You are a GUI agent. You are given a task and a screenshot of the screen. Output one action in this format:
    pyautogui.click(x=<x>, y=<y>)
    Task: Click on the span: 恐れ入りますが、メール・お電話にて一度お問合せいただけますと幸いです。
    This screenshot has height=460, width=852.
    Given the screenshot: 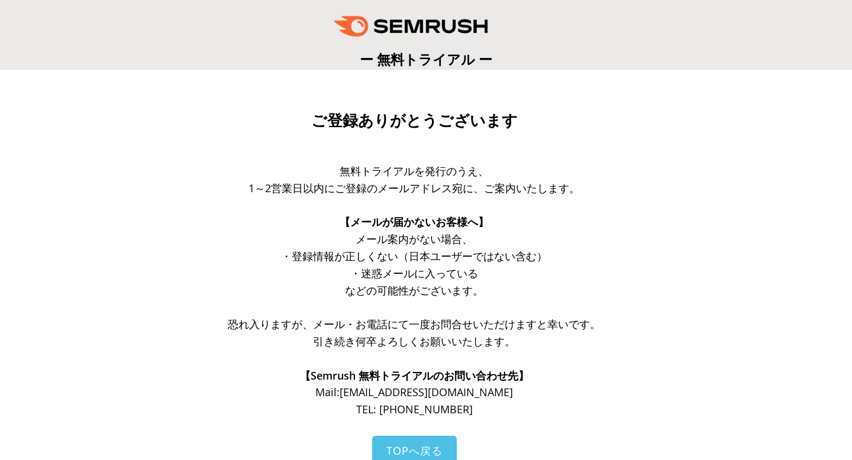 What is the action you would take?
    pyautogui.click(x=414, y=324)
    